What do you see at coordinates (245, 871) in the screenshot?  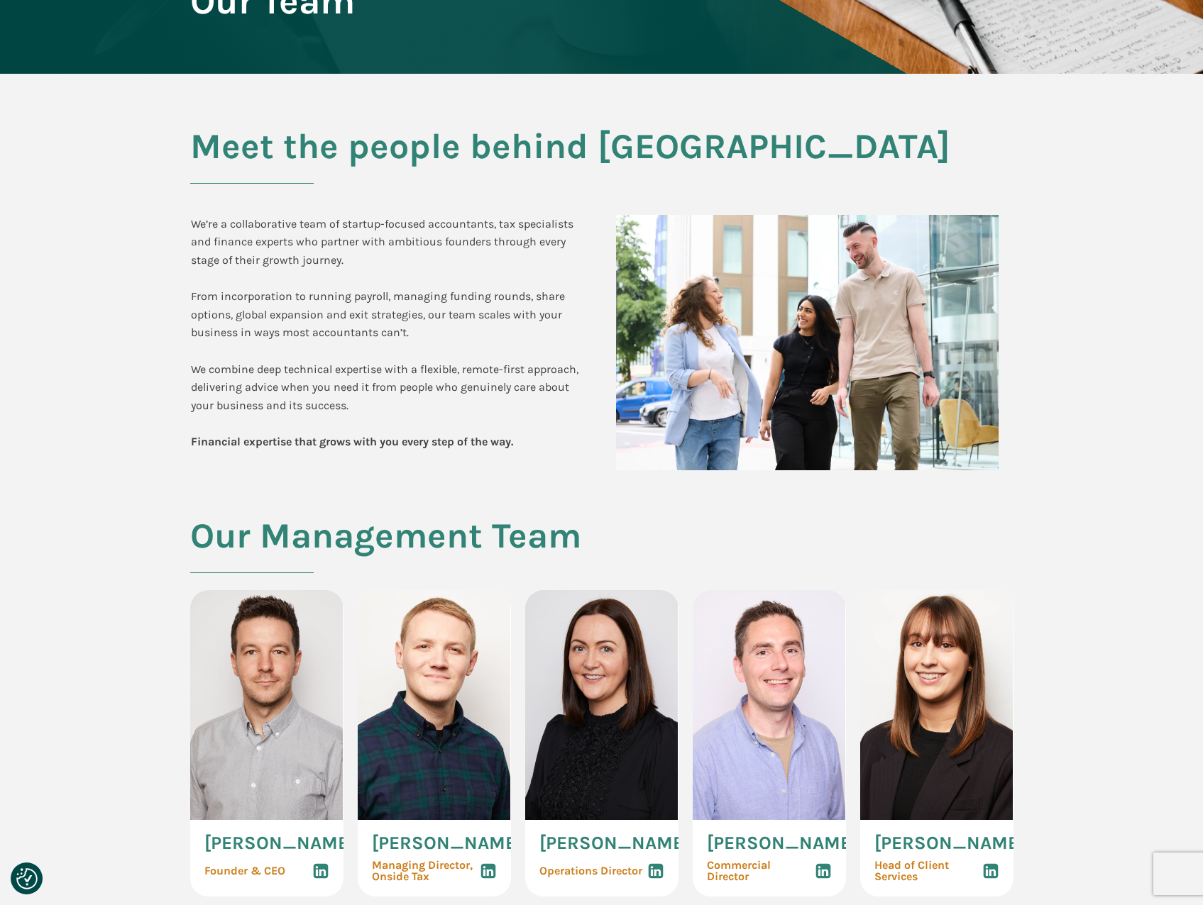 I see `span: Founder & CEO` at bounding box center [245, 871].